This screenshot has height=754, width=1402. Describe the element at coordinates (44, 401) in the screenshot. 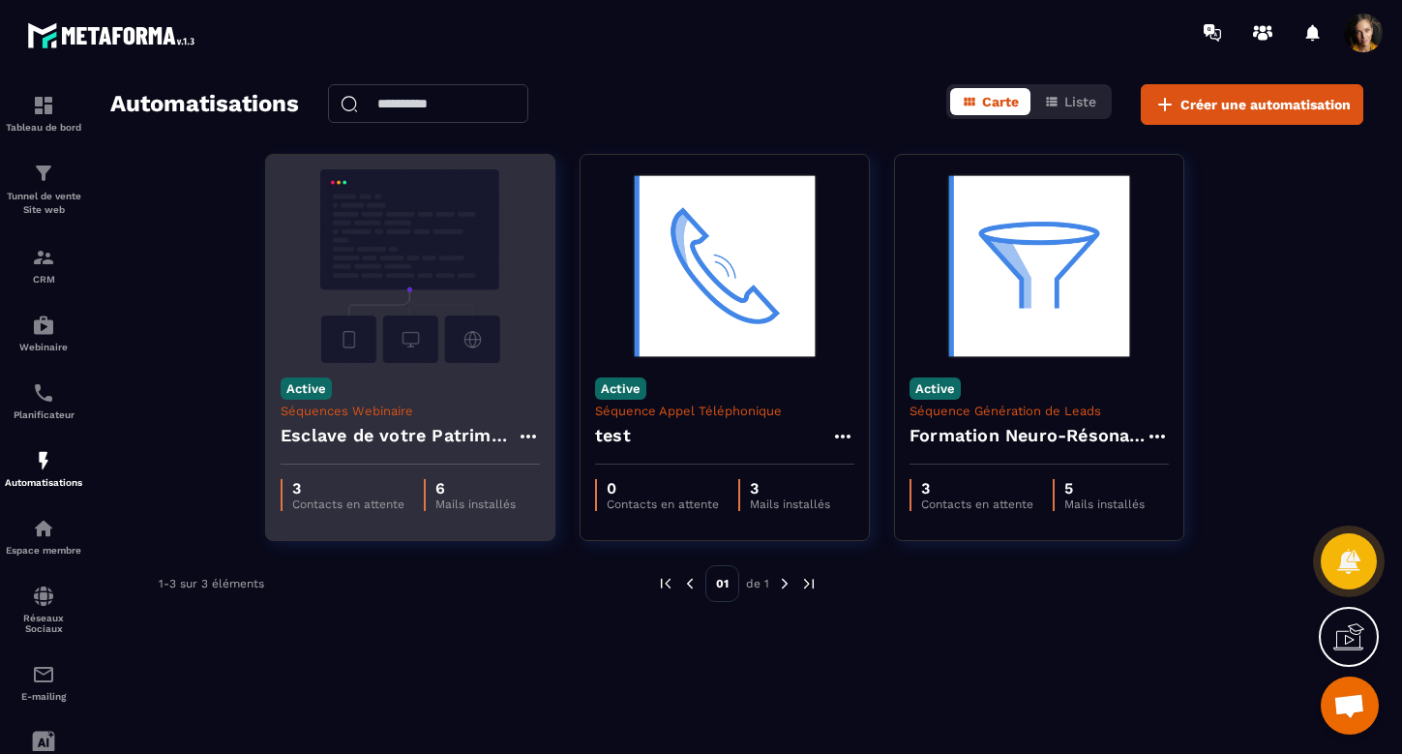

I see `a: schedulerschedulerPlanificateur` at that location.